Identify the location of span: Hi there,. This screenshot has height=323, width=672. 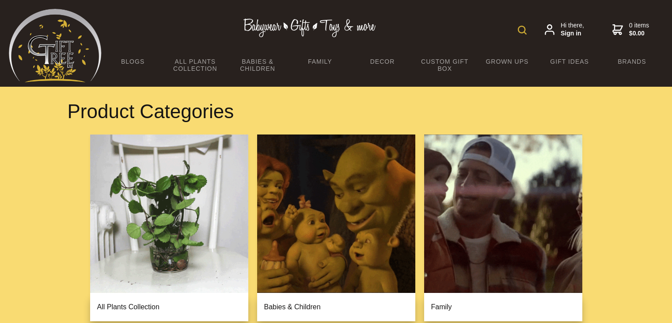
(572, 29).